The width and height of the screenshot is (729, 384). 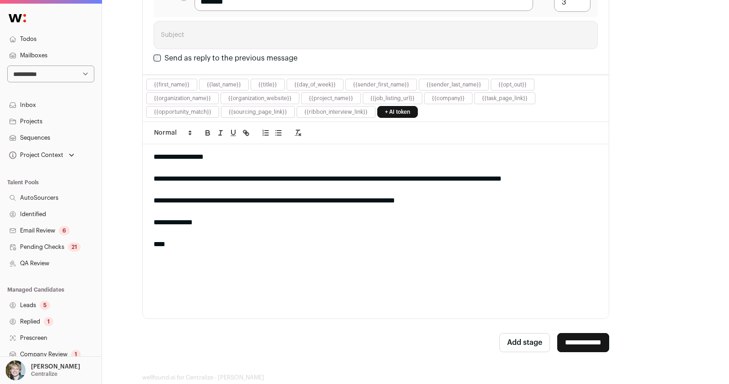 I want to click on label: Send as reply to the previous message, so click(x=231, y=58).